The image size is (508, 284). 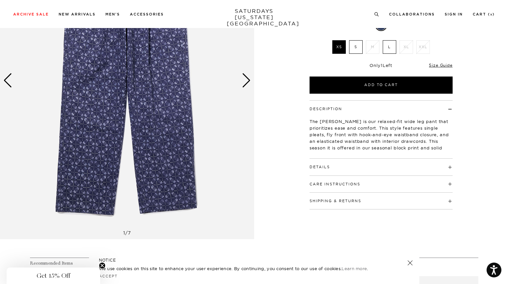 I want to click on div: Get 15% OffClose teaser, so click(x=53, y=276).